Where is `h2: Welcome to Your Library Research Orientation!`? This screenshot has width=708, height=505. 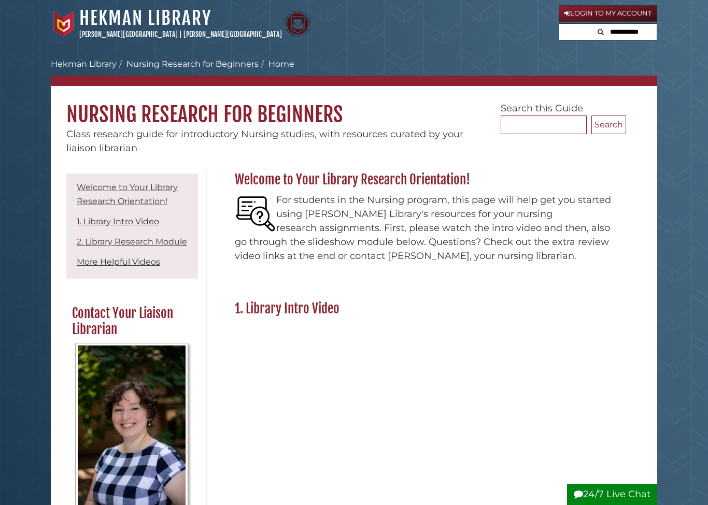
h2: Welcome to Your Library Research Orientation! is located at coordinates (428, 180).